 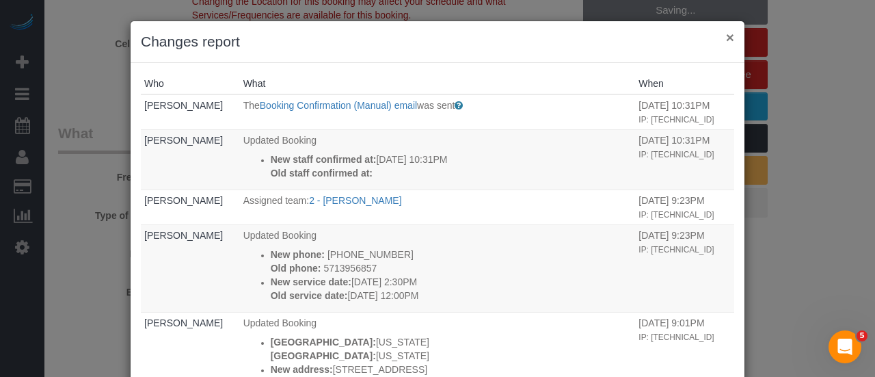 I want to click on strong: New phone:, so click(x=297, y=254).